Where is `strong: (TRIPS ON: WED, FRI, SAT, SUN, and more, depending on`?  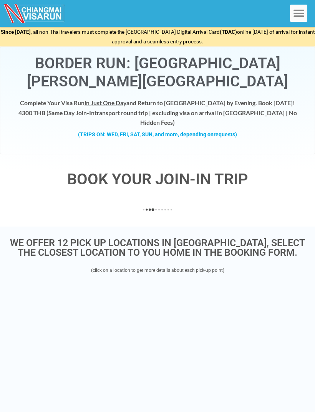
strong: (TRIPS ON: WED, FRI, SAT, SUN, and more, depending on is located at coordinates (157, 134).